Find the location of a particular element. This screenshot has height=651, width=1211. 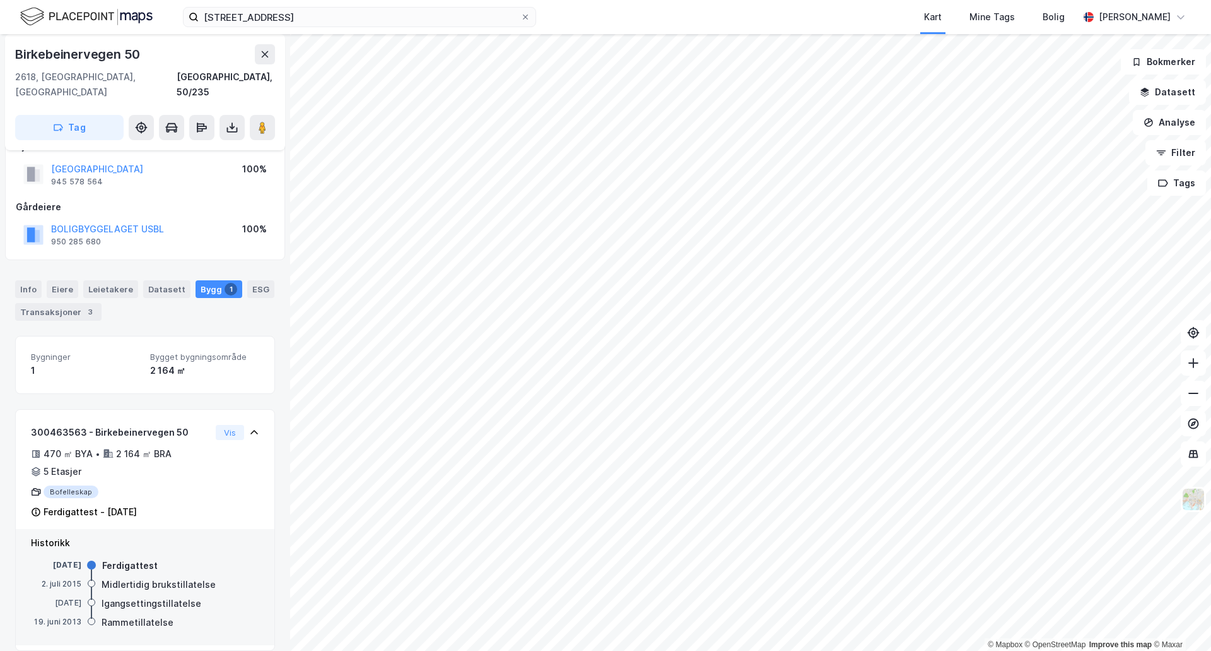

div: Mine Tags is located at coordinates (993, 17).